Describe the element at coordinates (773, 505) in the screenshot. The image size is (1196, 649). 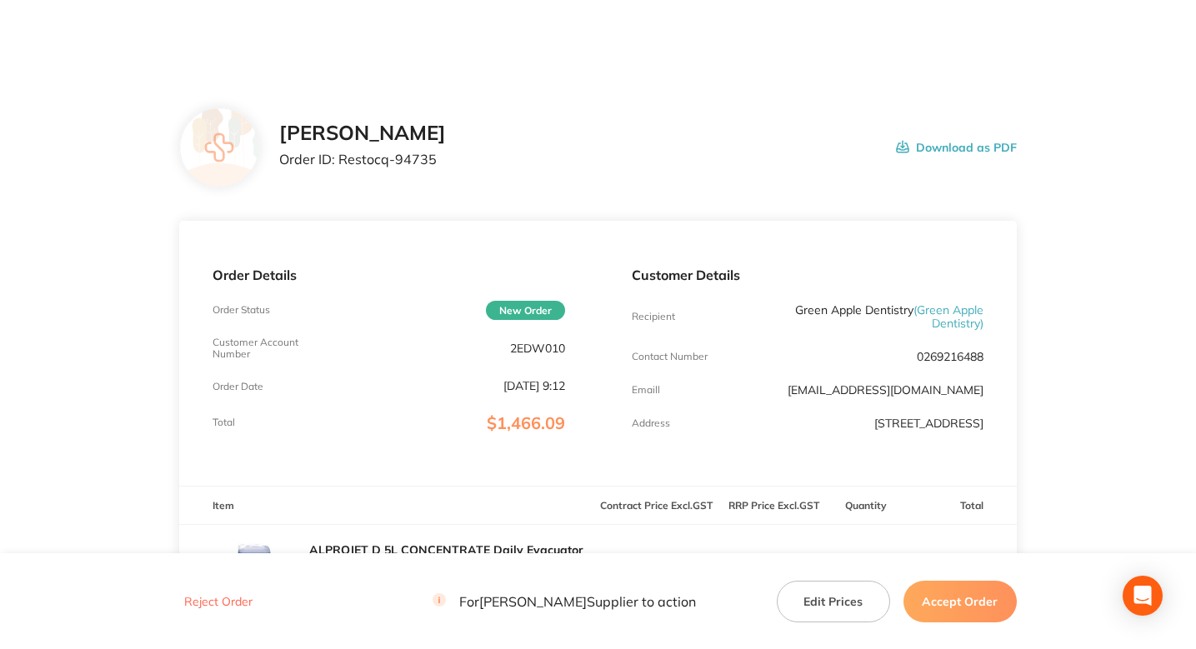
I see `th: RRP Price Excl. GST` at that location.